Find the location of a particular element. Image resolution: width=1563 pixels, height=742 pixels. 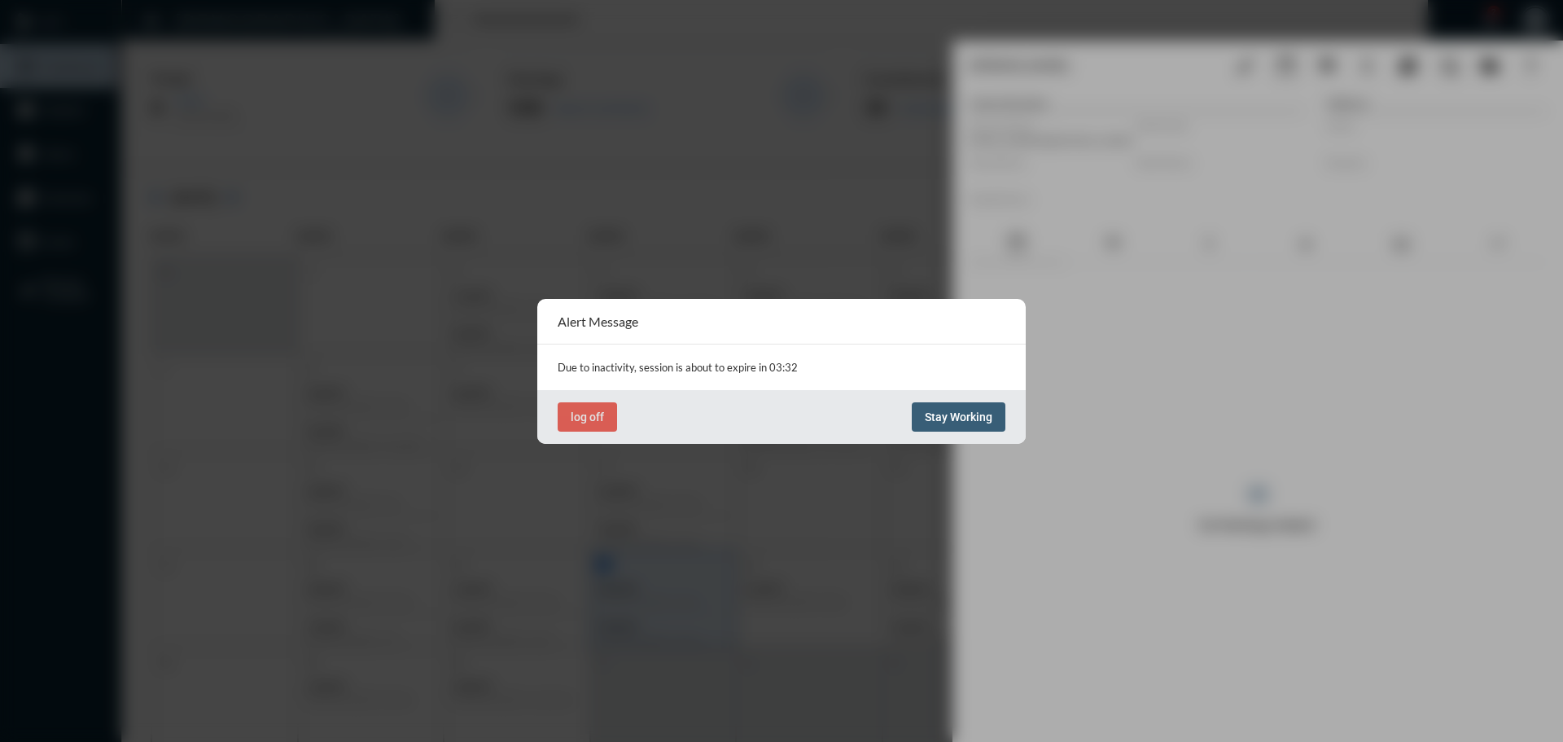

span: log off is located at coordinates (587, 417).